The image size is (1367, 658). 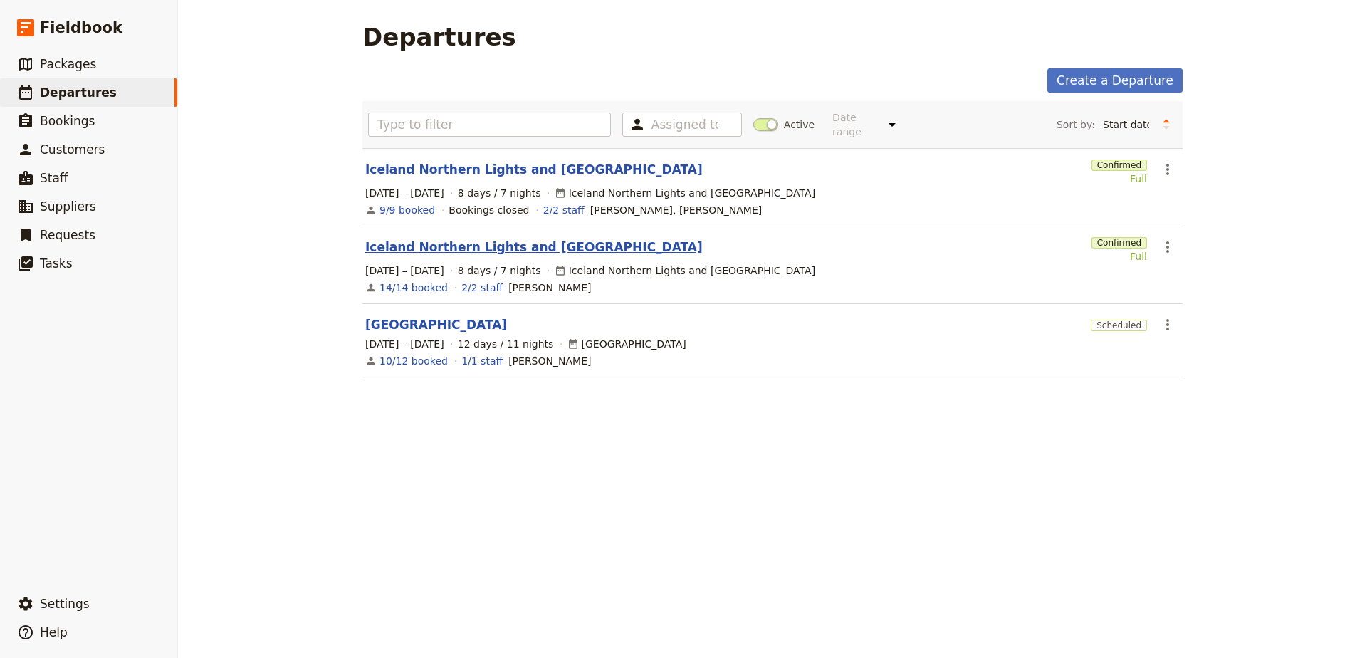 I want to click on a: 1/1 staff, so click(x=482, y=361).